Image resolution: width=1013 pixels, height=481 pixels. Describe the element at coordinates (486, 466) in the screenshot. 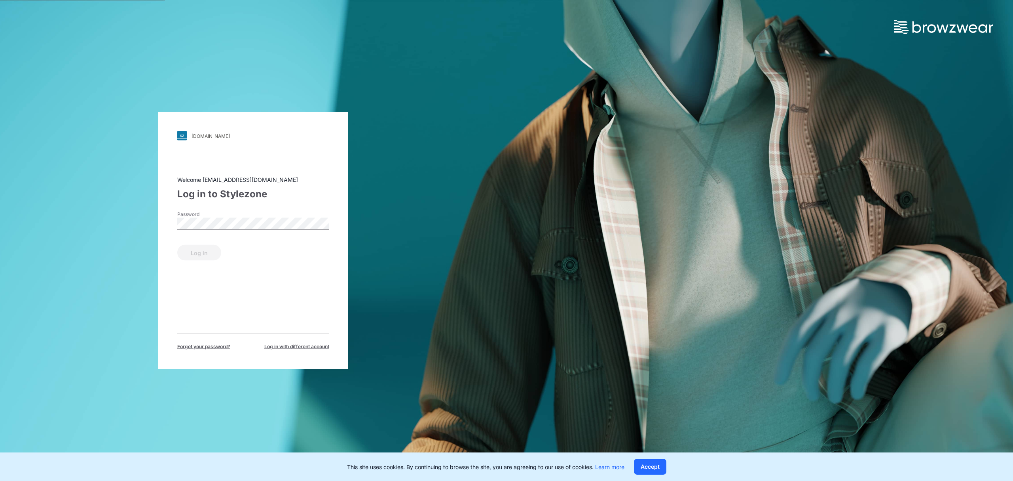

I see `p: This site uses cookies. By continuing to browse the site, you are agreeing to our use of cookies.` at that location.